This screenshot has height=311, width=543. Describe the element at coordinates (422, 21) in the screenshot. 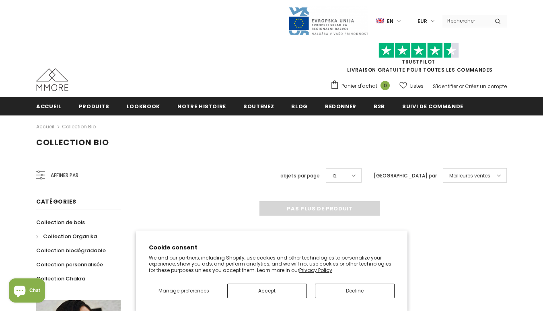

I see `span: EUR` at that location.